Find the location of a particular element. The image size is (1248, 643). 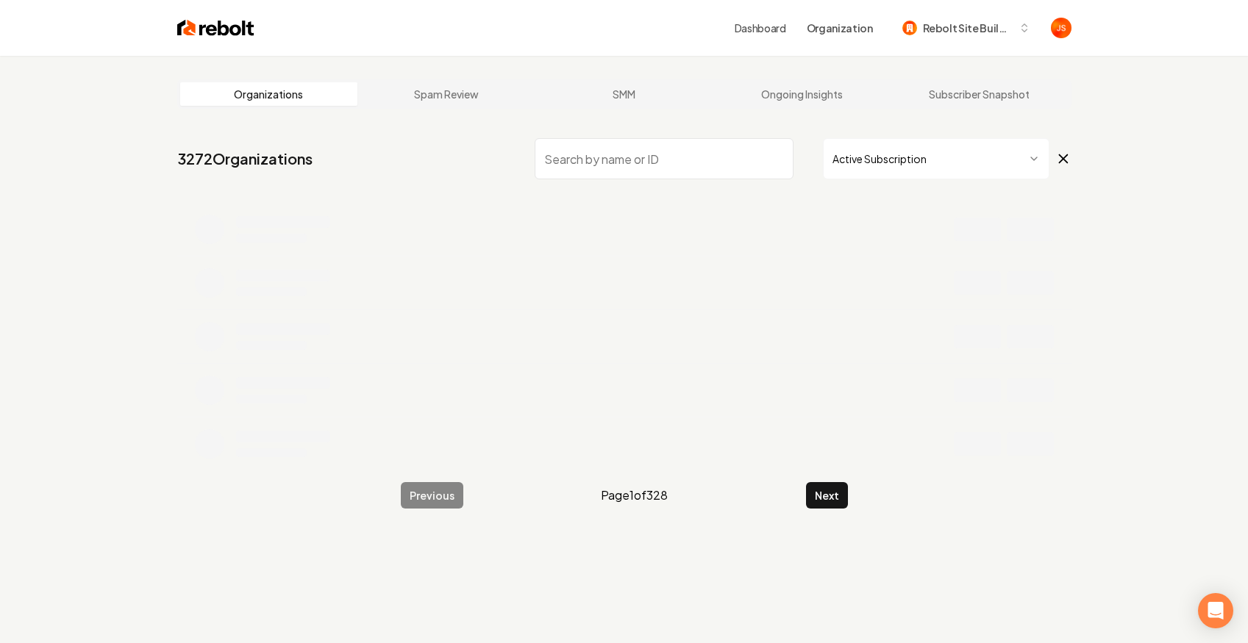

a: Subscriber Snapshot is located at coordinates (979, 94).